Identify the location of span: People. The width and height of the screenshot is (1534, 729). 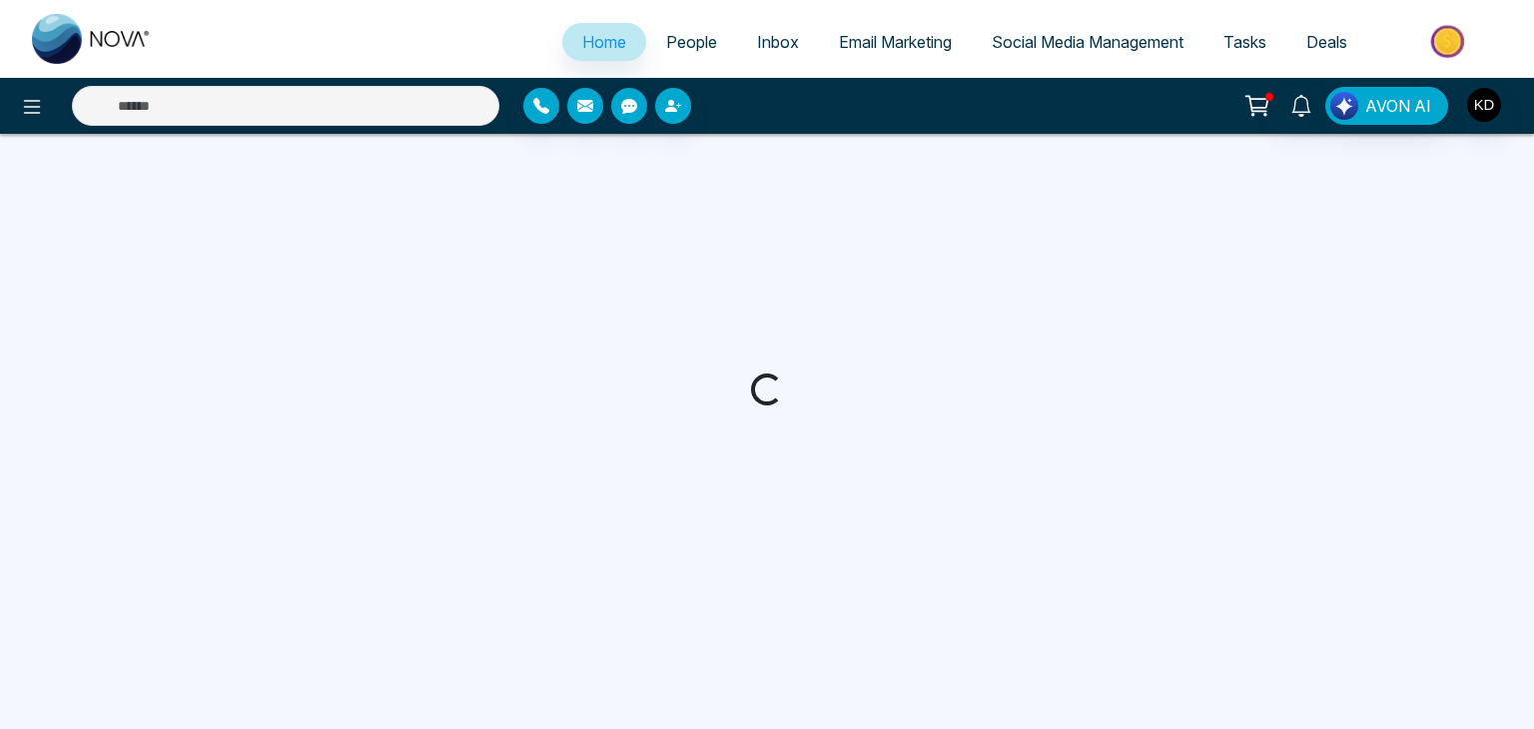
(691, 42).